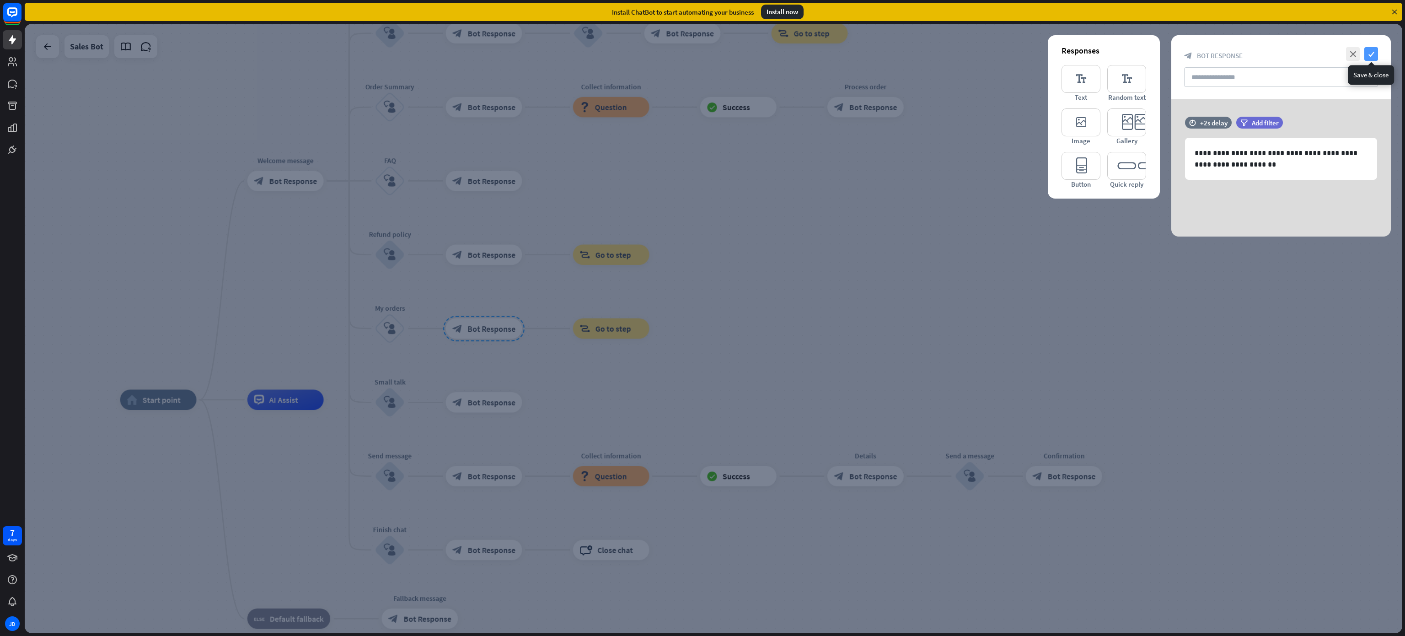  What do you see at coordinates (1188, 56) in the screenshot?
I see `i: block_bot_response` at bounding box center [1188, 56].